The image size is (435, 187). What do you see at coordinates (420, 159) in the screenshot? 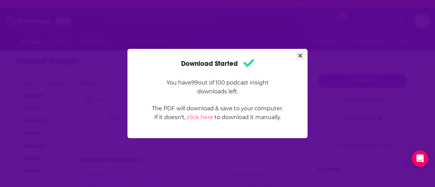
I see `div: Open Intercom Messenger` at bounding box center [420, 159].